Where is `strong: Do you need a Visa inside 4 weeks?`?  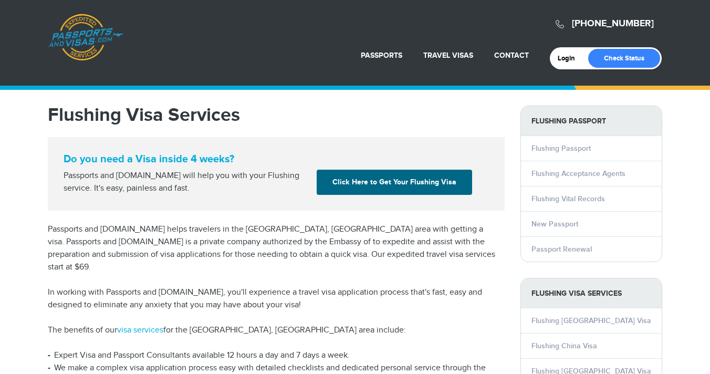
strong: Do you need a Visa inside 4 weeks? is located at coordinates (276, 159).